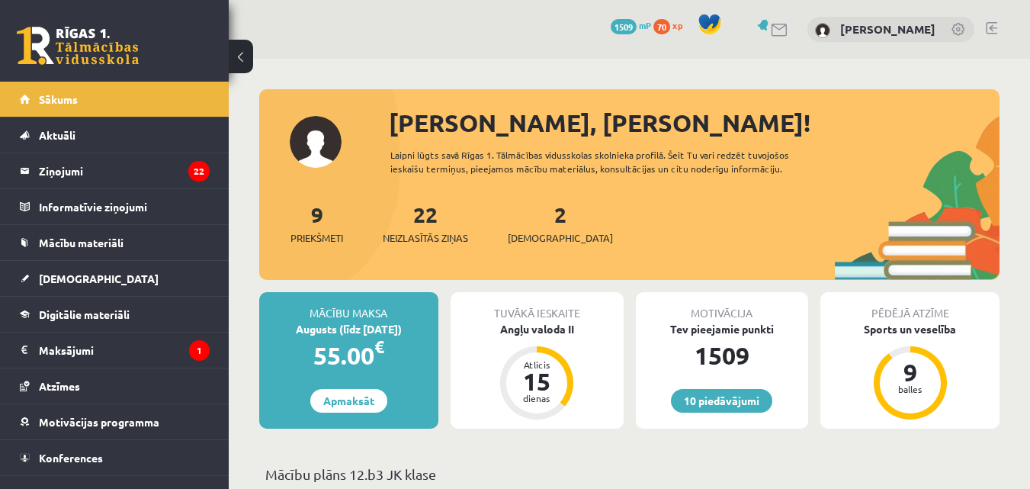  What do you see at coordinates (114, 135) in the screenshot?
I see `a: Aktuāli` at bounding box center [114, 135].